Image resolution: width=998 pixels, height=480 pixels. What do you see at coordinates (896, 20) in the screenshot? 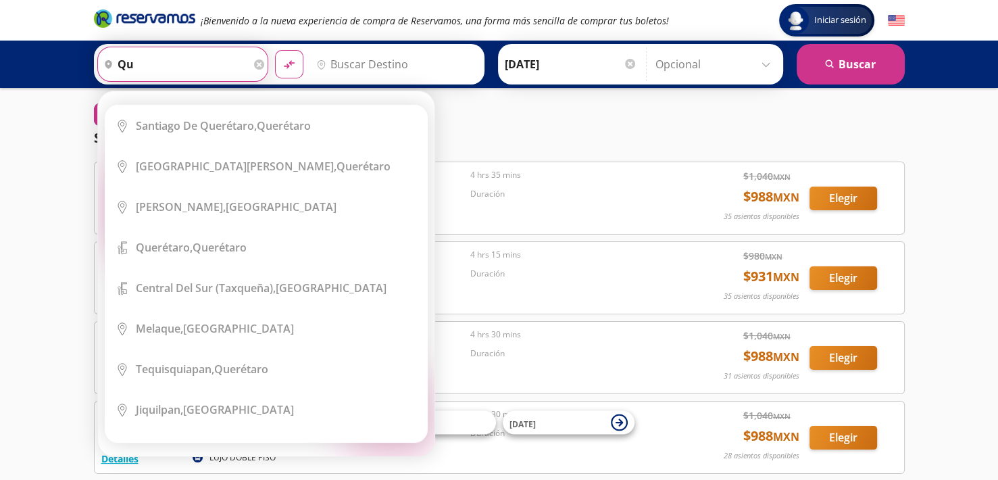
I see `button: English` at bounding box center [896, 20].